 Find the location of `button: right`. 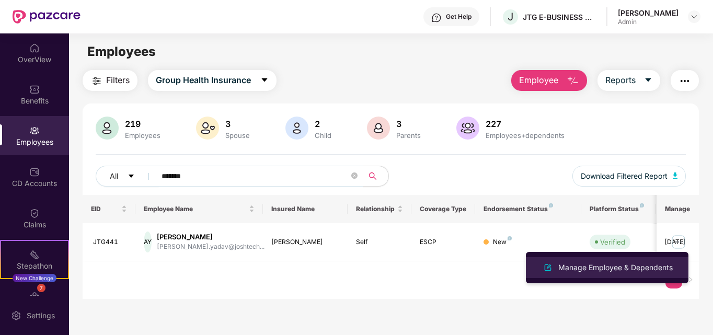

button: right is located at coordinates (690, 280).